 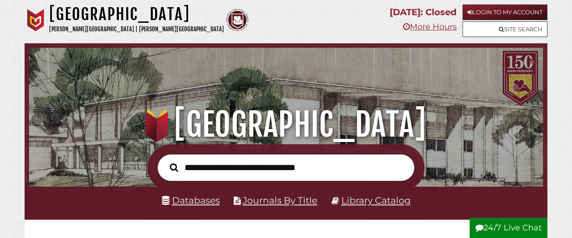 I want to click on a: Databases, so click(x=191, y=200).